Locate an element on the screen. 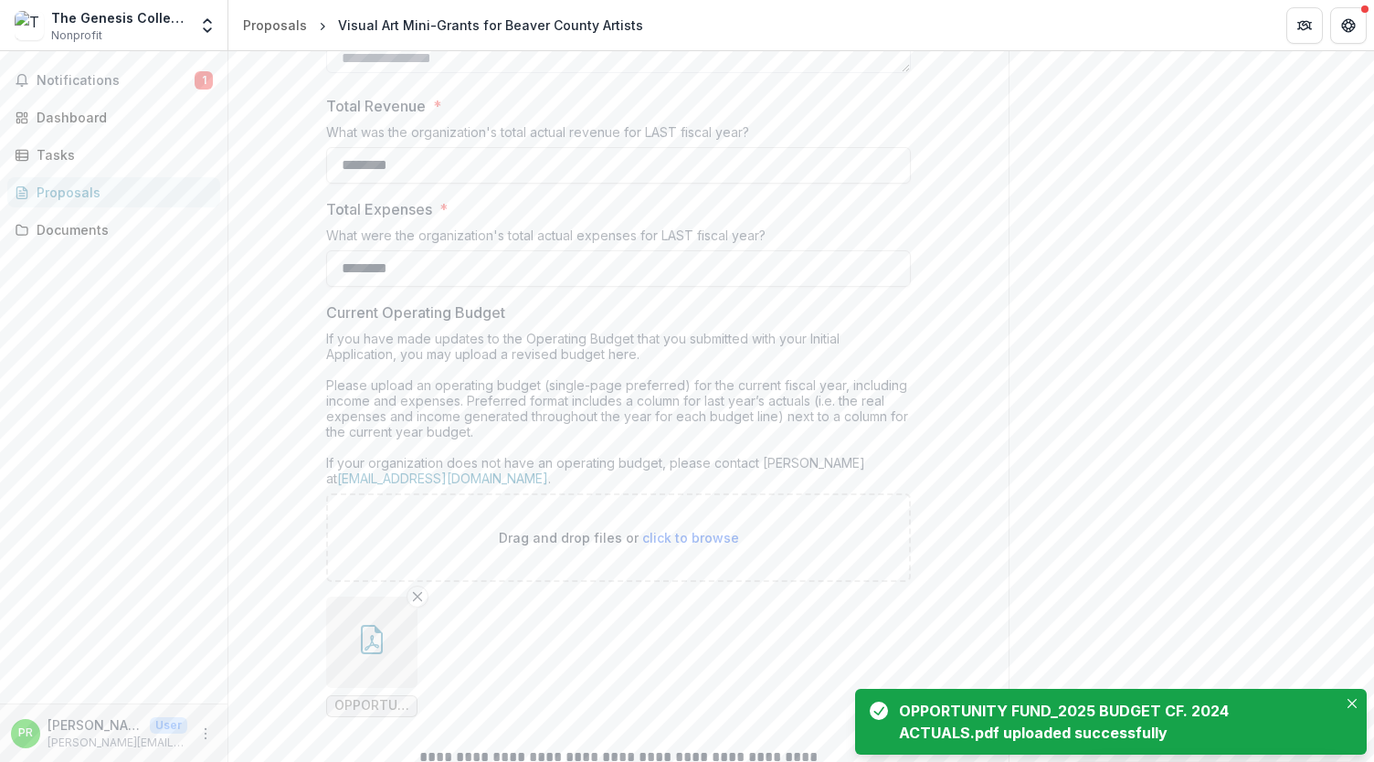  img: The Genesis Collective is located at coordinates (29, 26).